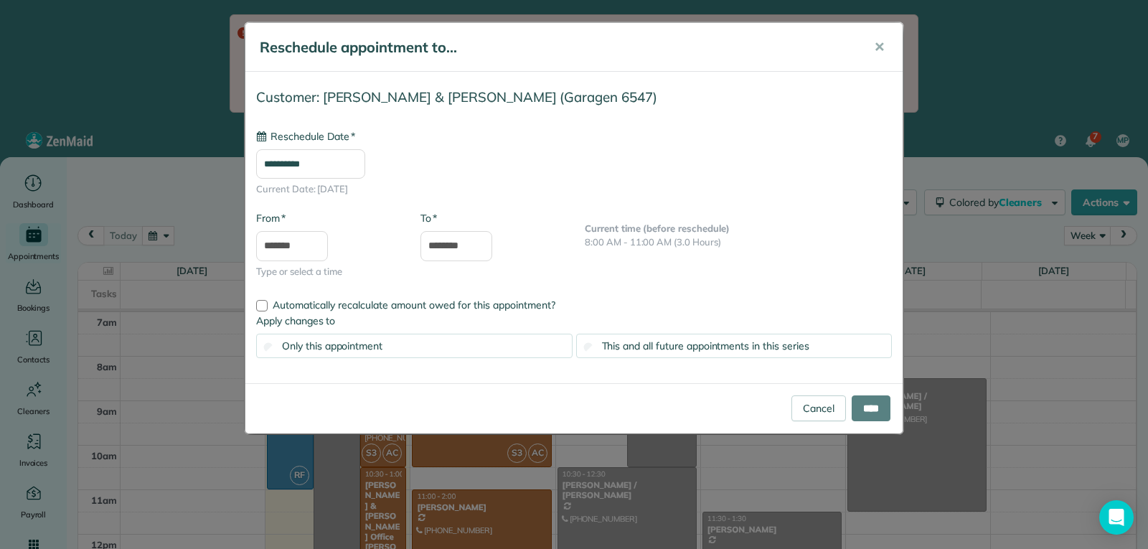 The height and width of the screenshot is (549, 1148). What do you see at coordinates (738, 242) in the screenshot?
I see `p: 8:00 AM - 11:00 AM (3.0 Hours)` at bounding box center [738, 242].